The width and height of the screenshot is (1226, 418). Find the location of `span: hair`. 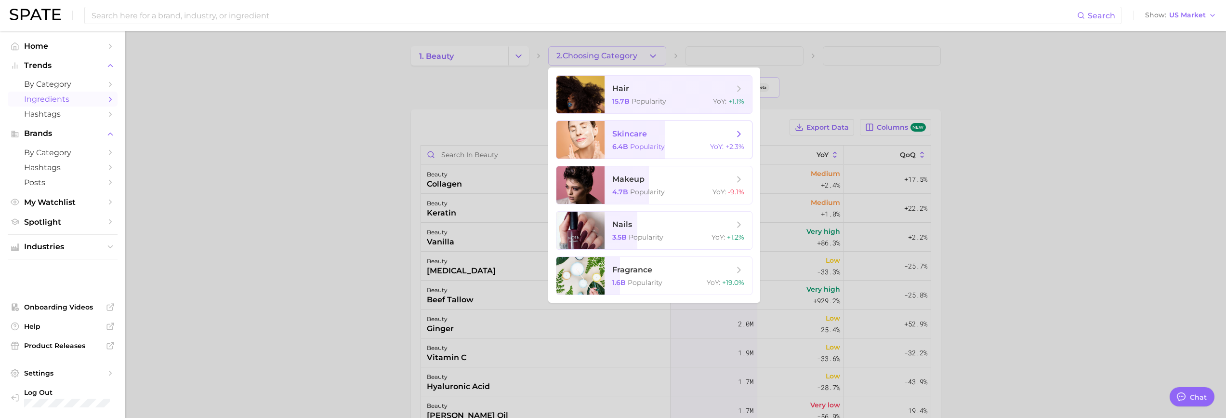

span: hair is located at coordinates (621, 88).